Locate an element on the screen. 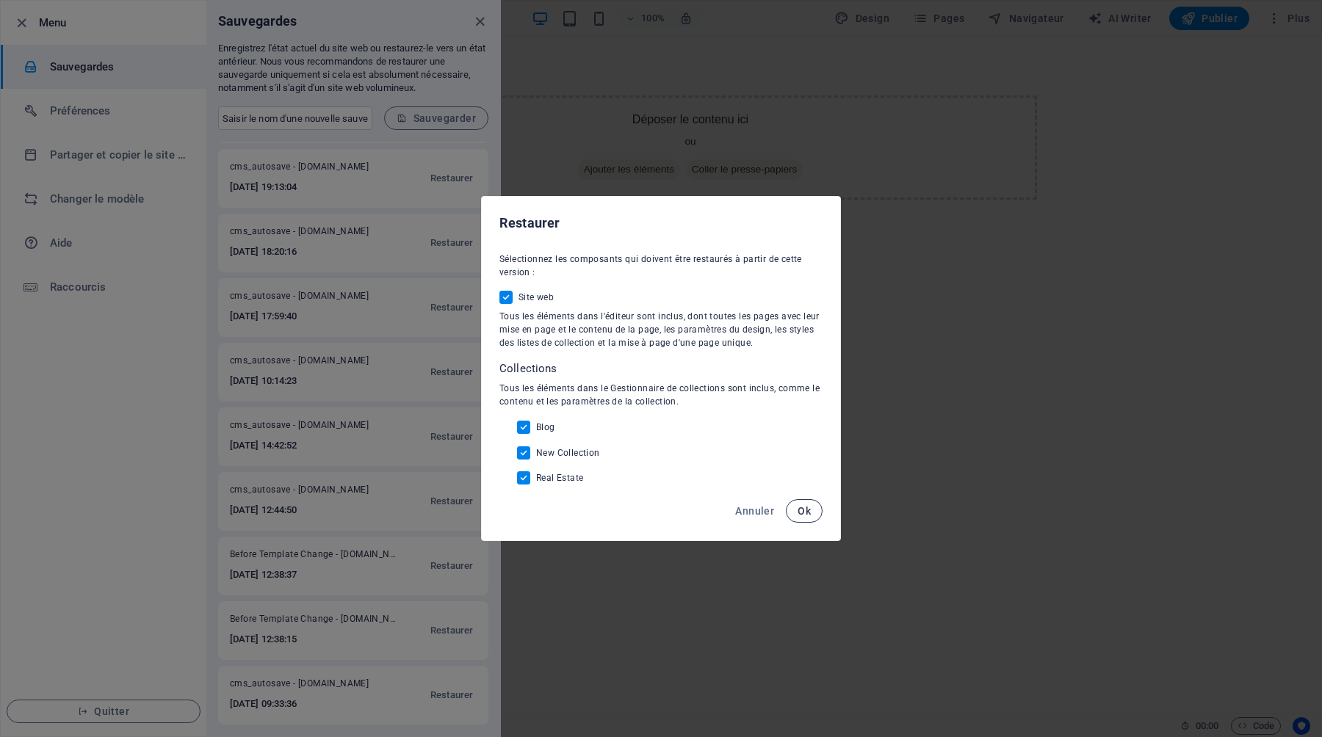 The image size is (1322, 737). h2: Restaurer is located at coordinates (661, 223).